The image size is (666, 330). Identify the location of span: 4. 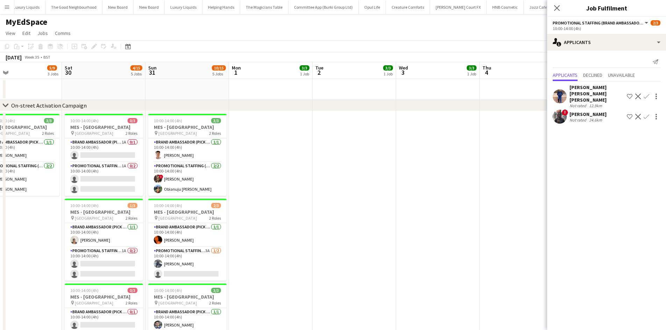
(486, 72).